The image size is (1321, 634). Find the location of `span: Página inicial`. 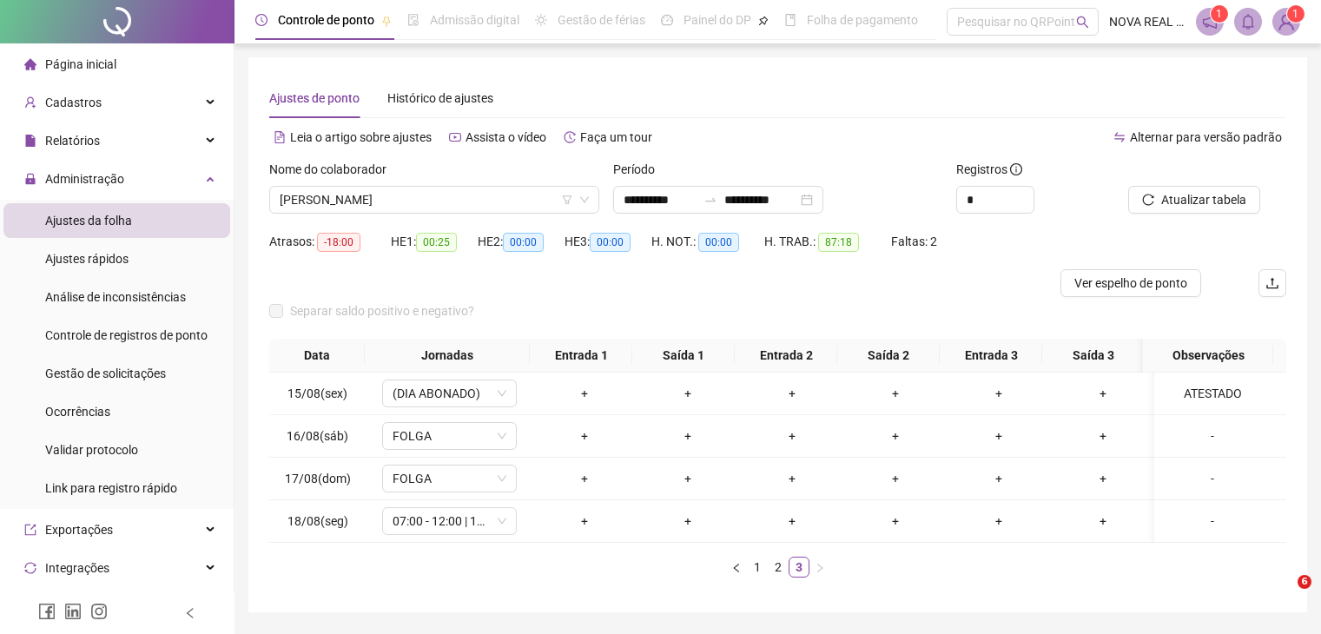

span: Página inicial is located at coordinates (81, 64).